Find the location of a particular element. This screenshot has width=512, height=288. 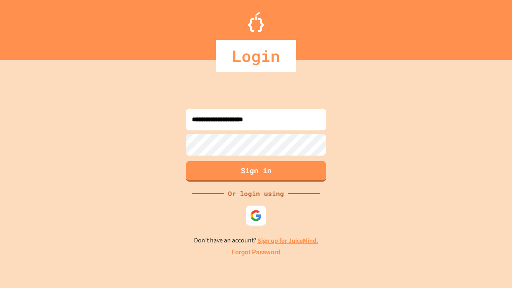

div: Or login using is located at coordinates (256, 194).